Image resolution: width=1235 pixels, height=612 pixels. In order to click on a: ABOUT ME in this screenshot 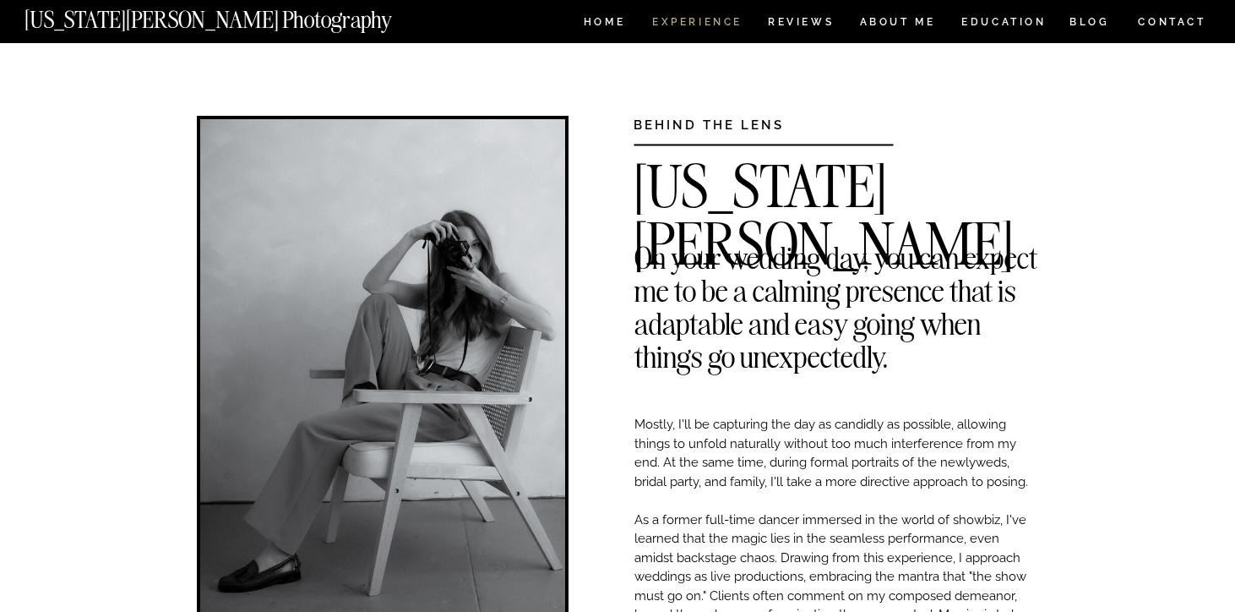, I will do `click(897, 24)`.